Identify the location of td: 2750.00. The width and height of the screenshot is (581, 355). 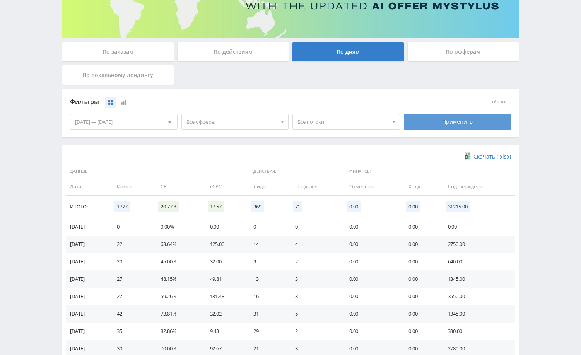
(477, 244).